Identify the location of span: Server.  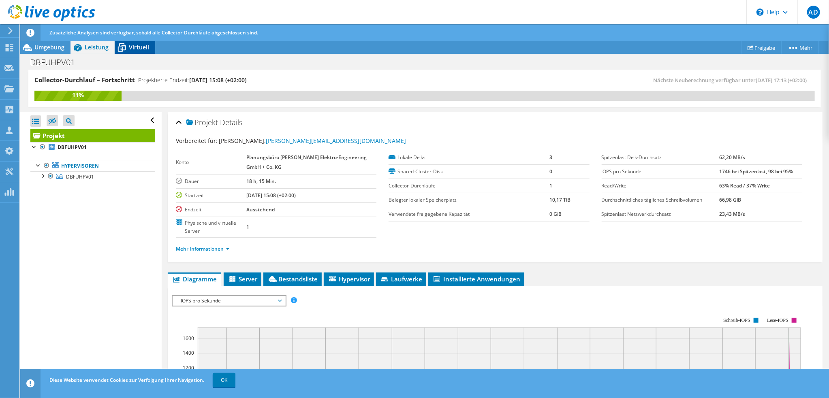
(242, 279).